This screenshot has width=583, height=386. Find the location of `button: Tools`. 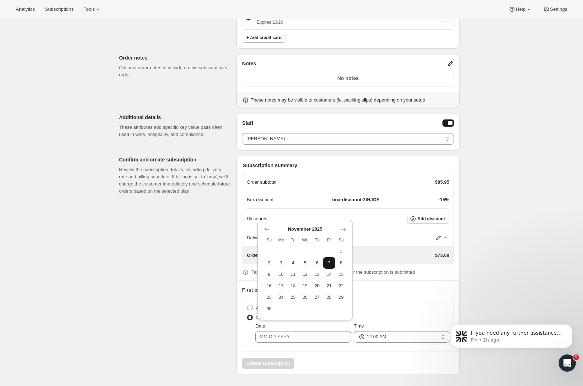

button: Tools is located at coordinates (93, 9).